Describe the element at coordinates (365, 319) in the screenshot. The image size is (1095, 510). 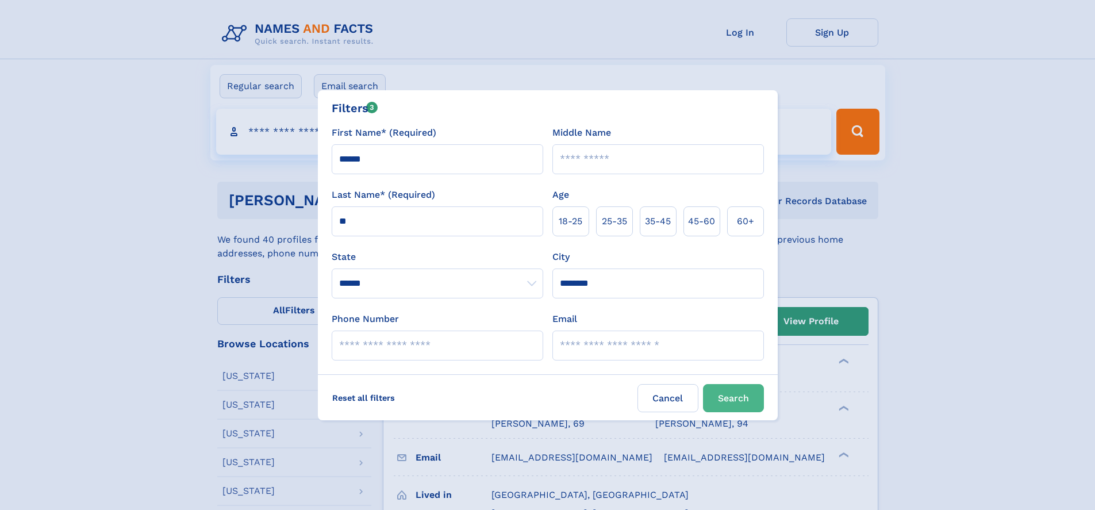
I see `label: Phone Number` at that location.